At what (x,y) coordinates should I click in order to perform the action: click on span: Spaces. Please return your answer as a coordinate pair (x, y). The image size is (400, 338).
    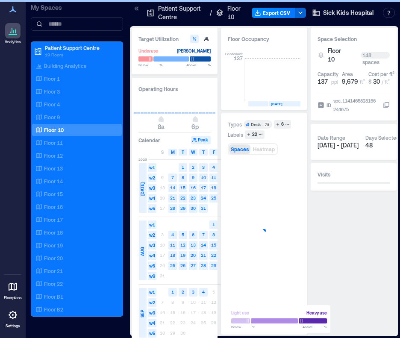
    Looking at the image, I should click on (240, 149).